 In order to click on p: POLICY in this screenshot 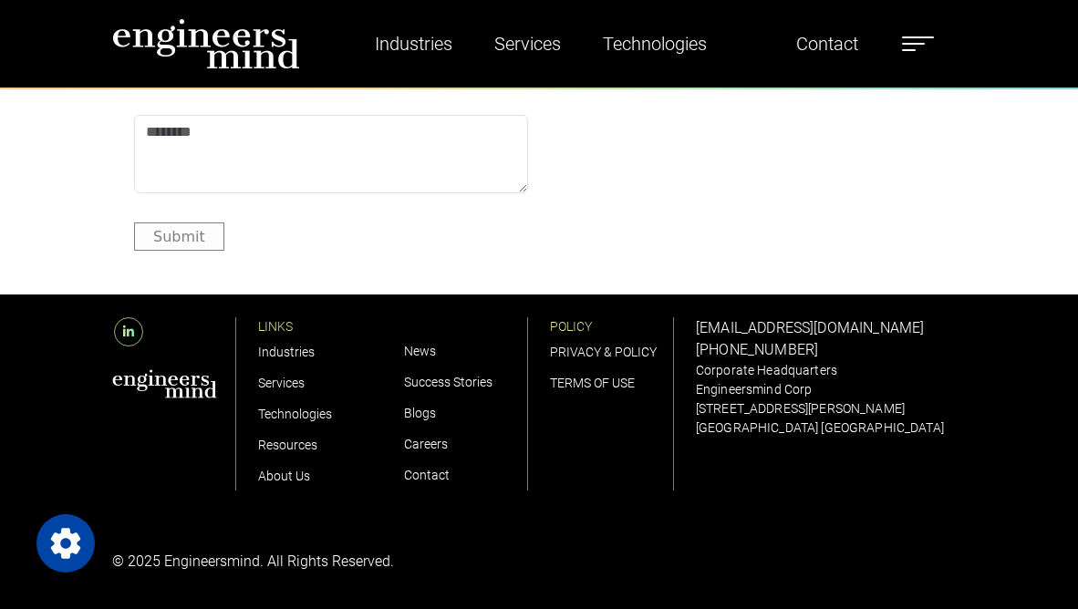, I will do `click(611, 326)`.